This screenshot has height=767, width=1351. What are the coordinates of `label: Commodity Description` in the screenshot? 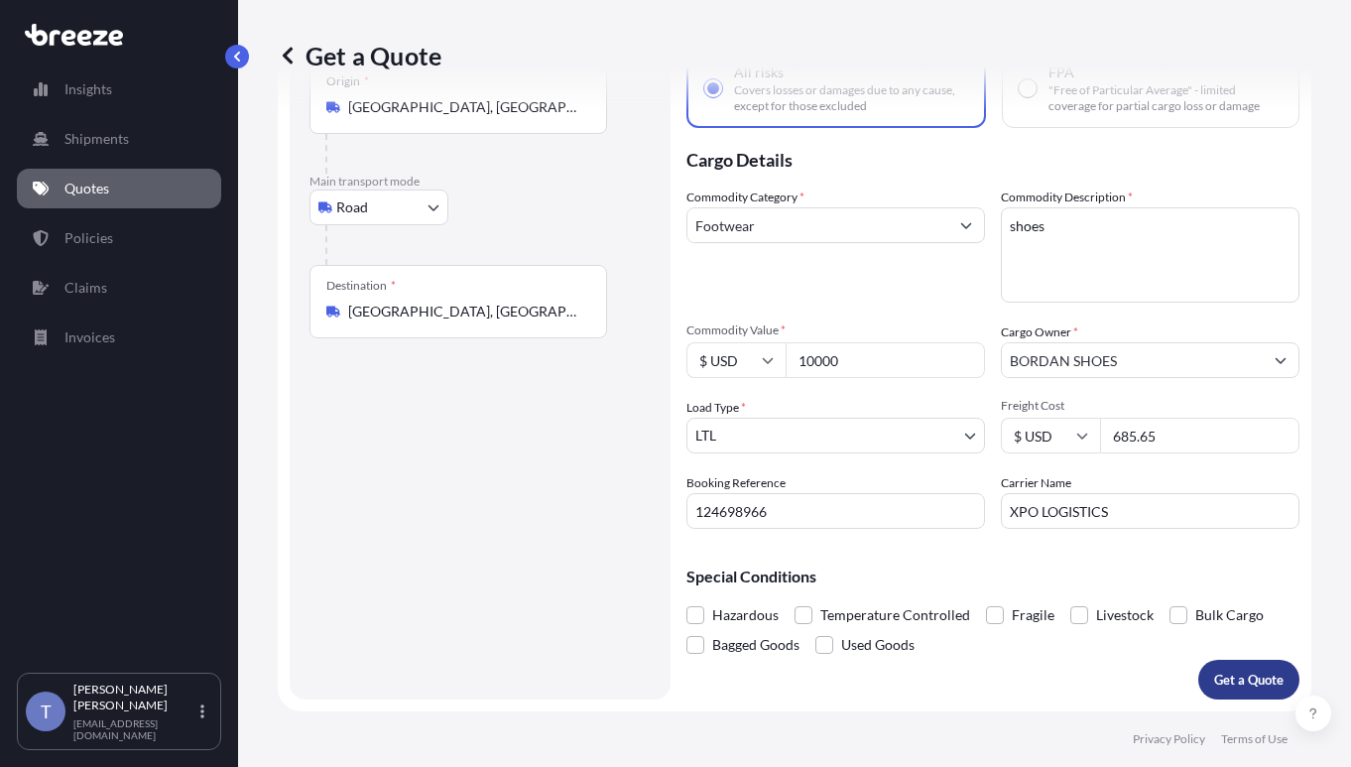 It's located at (1067, 197).